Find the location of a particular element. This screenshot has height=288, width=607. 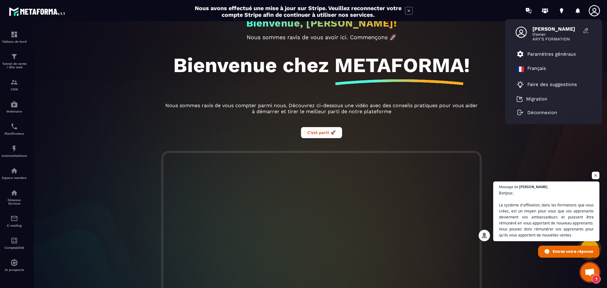

span: ARY'S FORMATION is located at coordinates (556, 39).